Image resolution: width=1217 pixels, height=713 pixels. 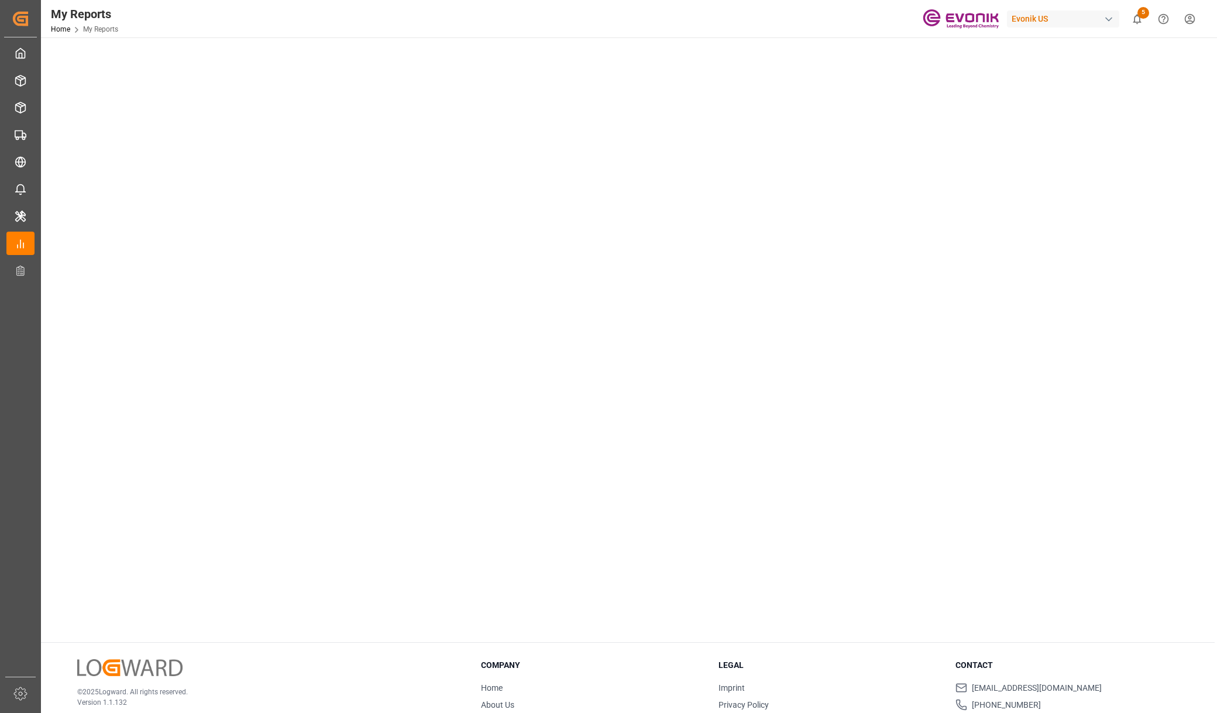 What do you see at coordinates (265, 692) in the screenshot?
I see `p: © 2025 Logward. All rights reserved.` at bounding box center [265, 692].